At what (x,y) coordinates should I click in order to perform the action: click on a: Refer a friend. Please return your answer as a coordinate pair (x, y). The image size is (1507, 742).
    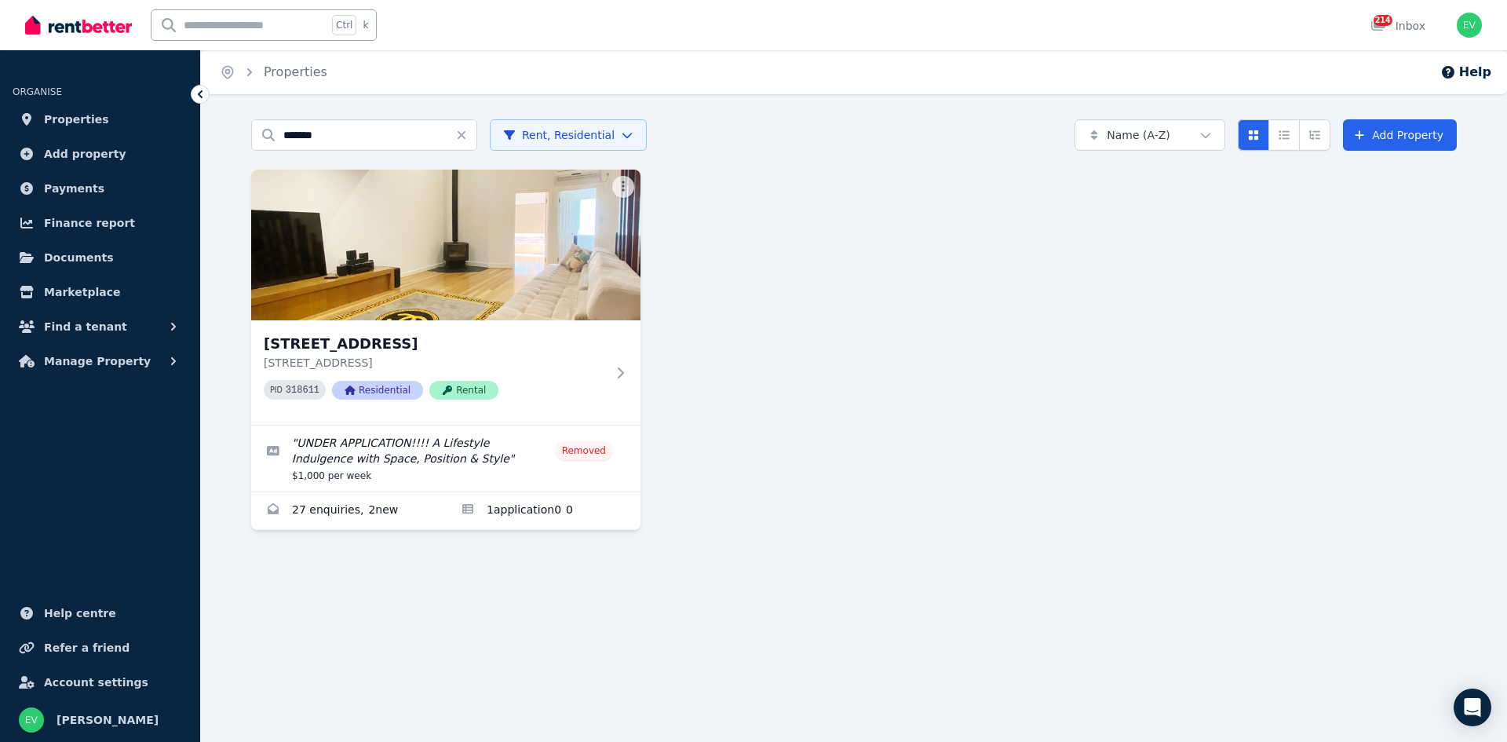
    Looking at the image, I should click on (100, 648).